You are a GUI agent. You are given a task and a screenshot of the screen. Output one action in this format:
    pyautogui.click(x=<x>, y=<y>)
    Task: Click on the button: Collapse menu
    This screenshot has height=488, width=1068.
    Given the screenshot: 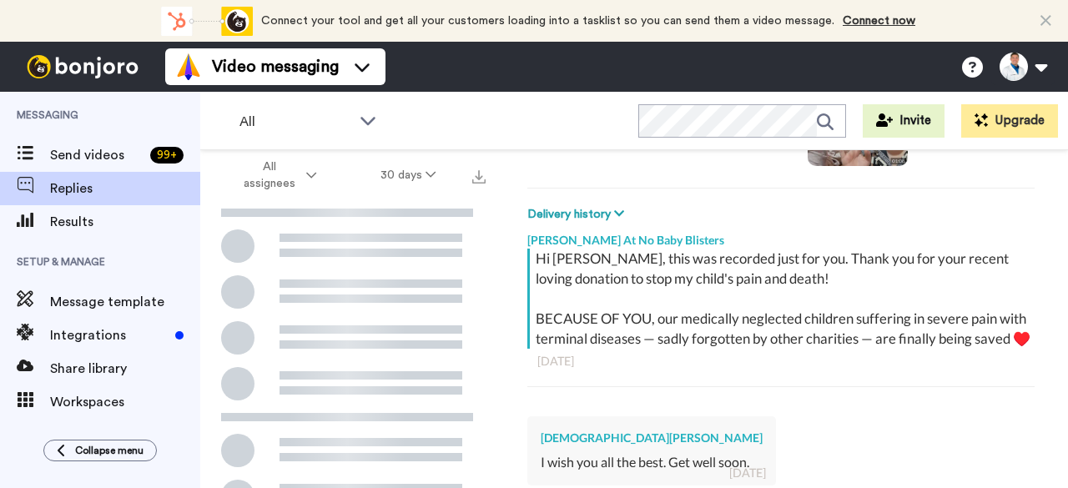 What is the action you would take?
    pyautogui.click(x=100, y=451)
    